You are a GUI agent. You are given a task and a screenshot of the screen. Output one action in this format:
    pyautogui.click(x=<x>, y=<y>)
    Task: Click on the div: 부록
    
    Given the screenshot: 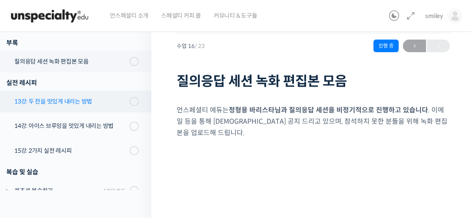 What is the action you would take?
    pyautogui.click(x=72, y=42)
    